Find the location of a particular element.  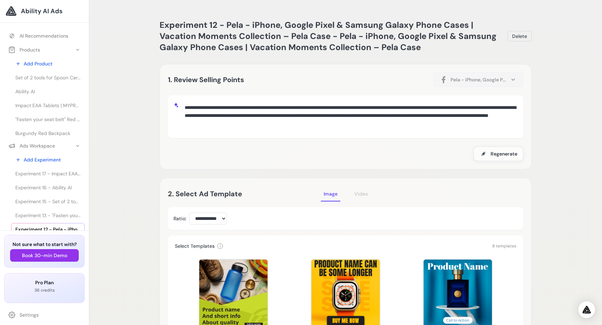

button: Delete is located at coordinates (519, 36).